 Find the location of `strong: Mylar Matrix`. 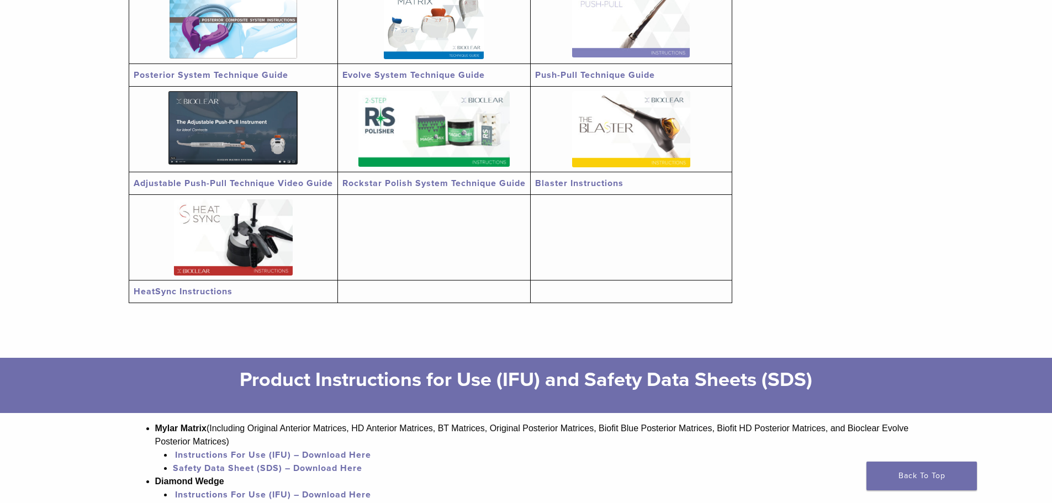

strong: Mylar Matrix is located at coordinates (181, 428).